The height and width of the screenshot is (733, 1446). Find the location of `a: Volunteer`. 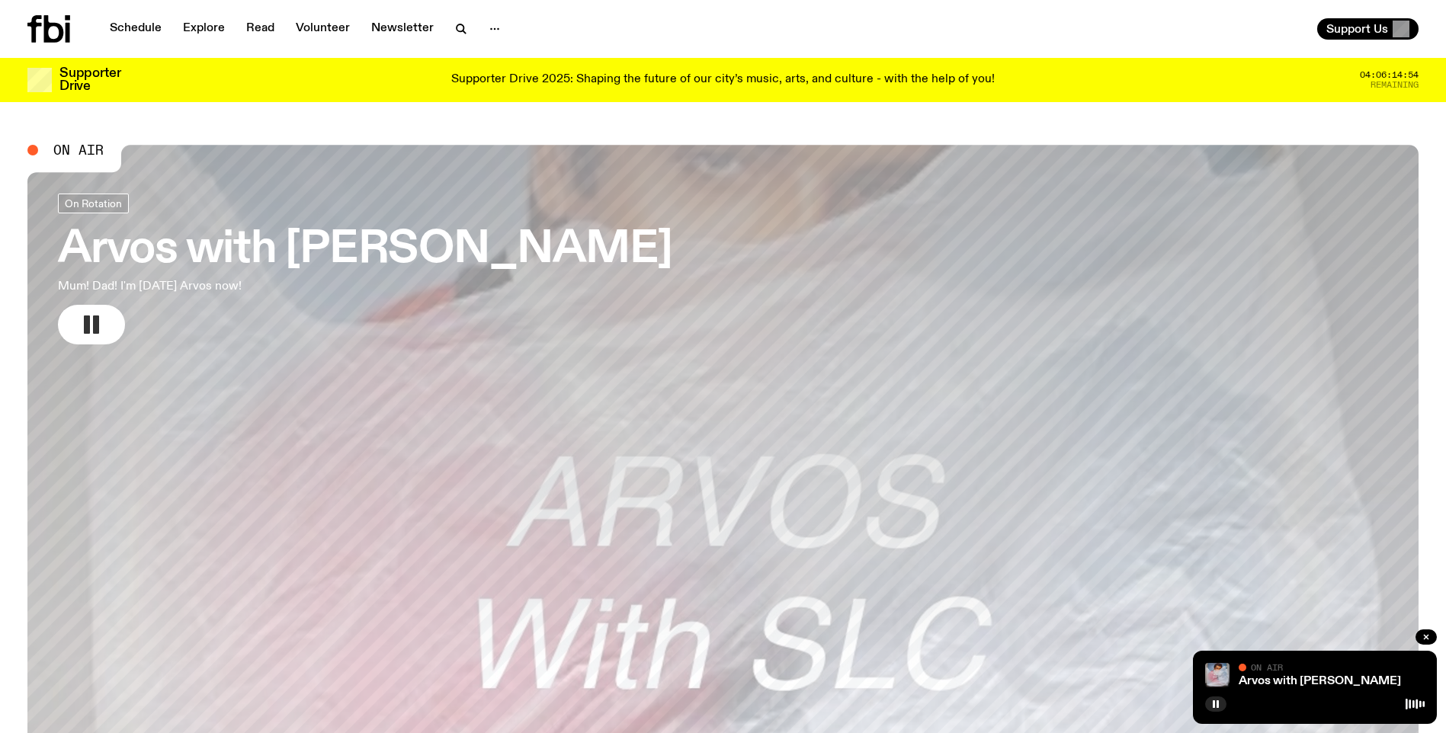

a: Volunteer is located at coordinates (322, 29).